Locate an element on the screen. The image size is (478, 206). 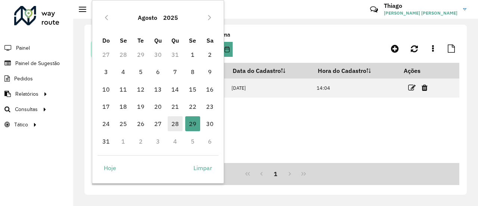
span: Sa is located at coordinates (210, 40).